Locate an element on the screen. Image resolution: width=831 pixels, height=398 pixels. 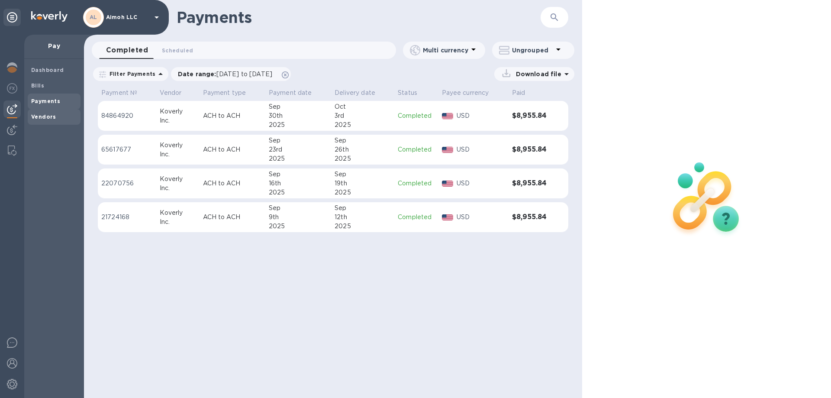
p: Payee currency is located at coordinates (465, 93).